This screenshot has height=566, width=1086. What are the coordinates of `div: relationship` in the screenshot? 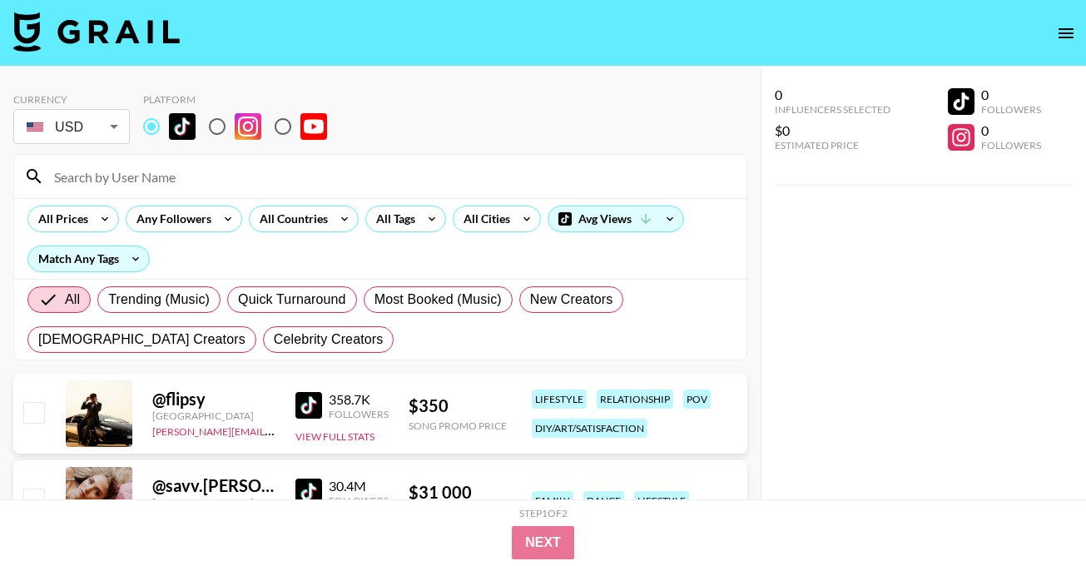 It's located at (635, 399).